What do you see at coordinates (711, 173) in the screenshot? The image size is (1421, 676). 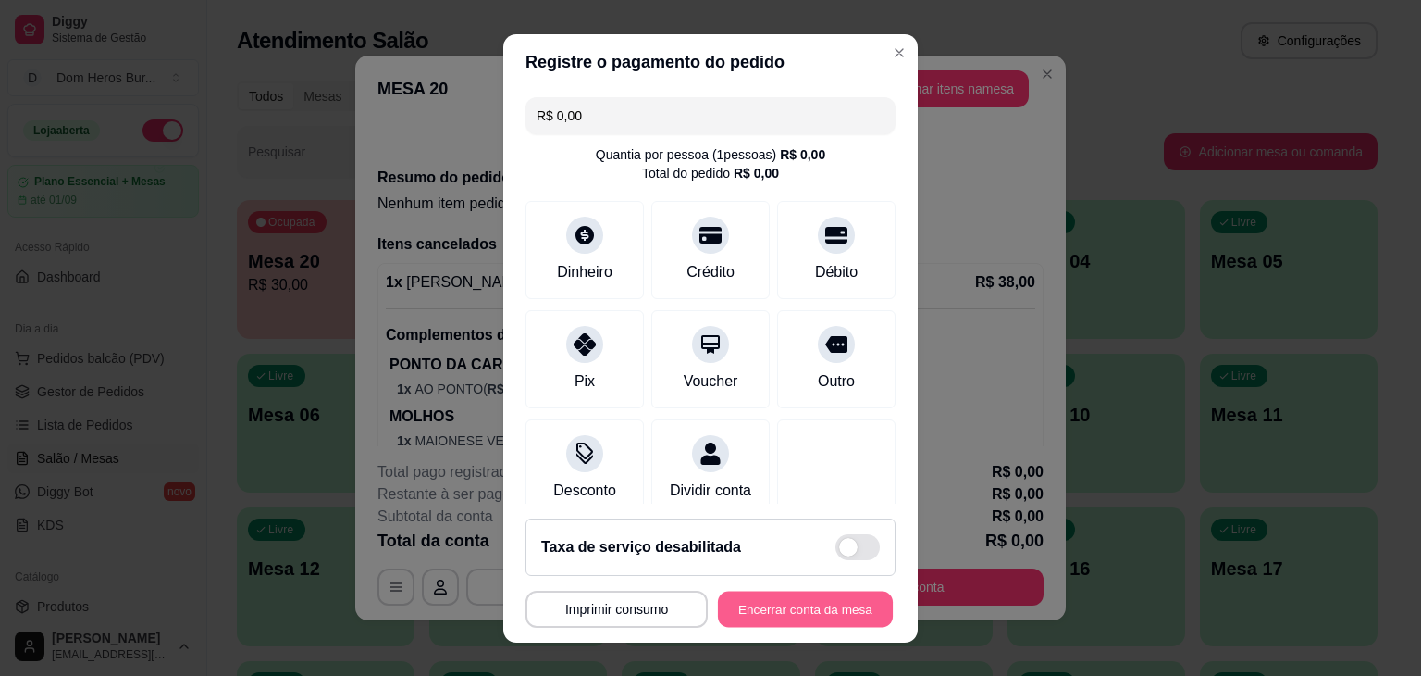 I see `div: Total do pedido` at bounding box center [711, 173].